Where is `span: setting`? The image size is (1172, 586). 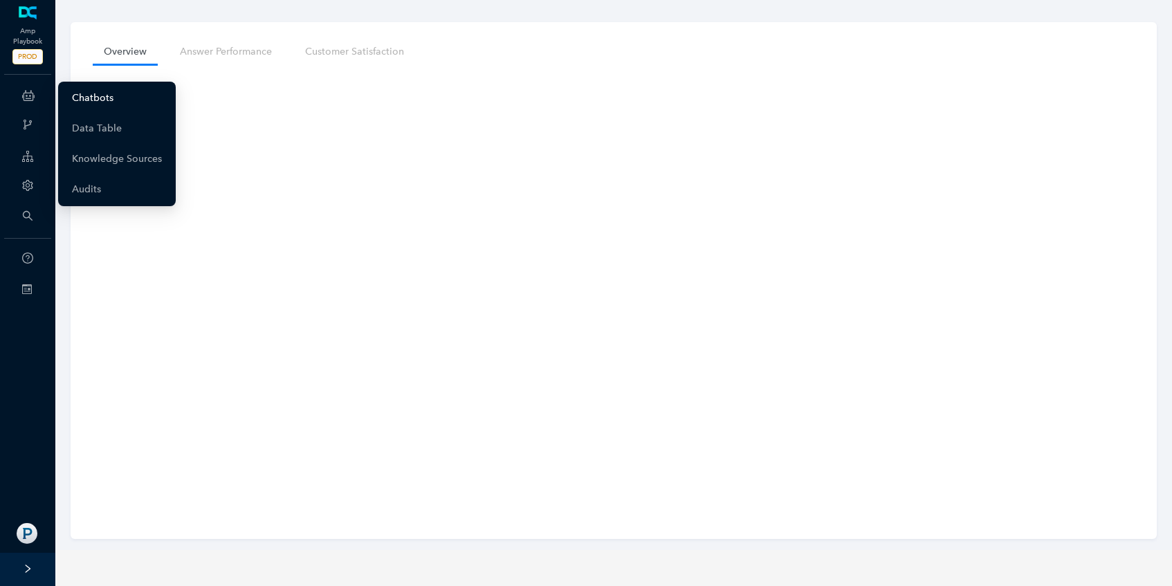
span: setting is located at coordinates (28, 185).